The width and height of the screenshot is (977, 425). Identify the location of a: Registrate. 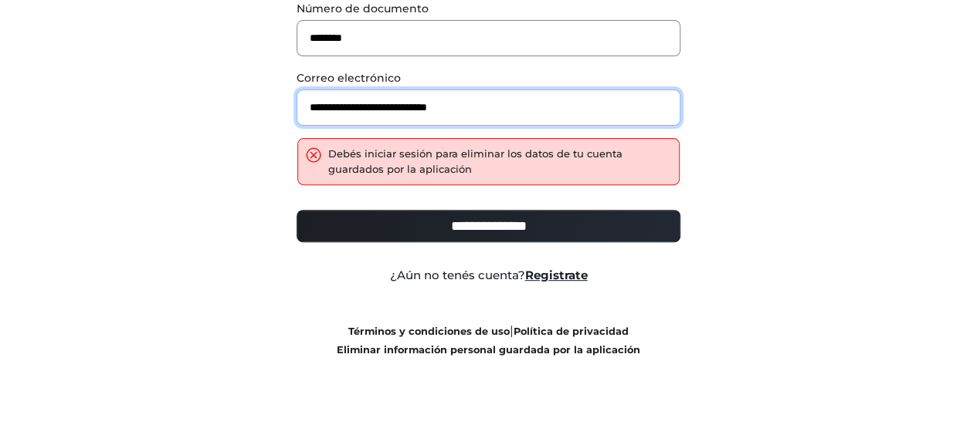
(556, 275).